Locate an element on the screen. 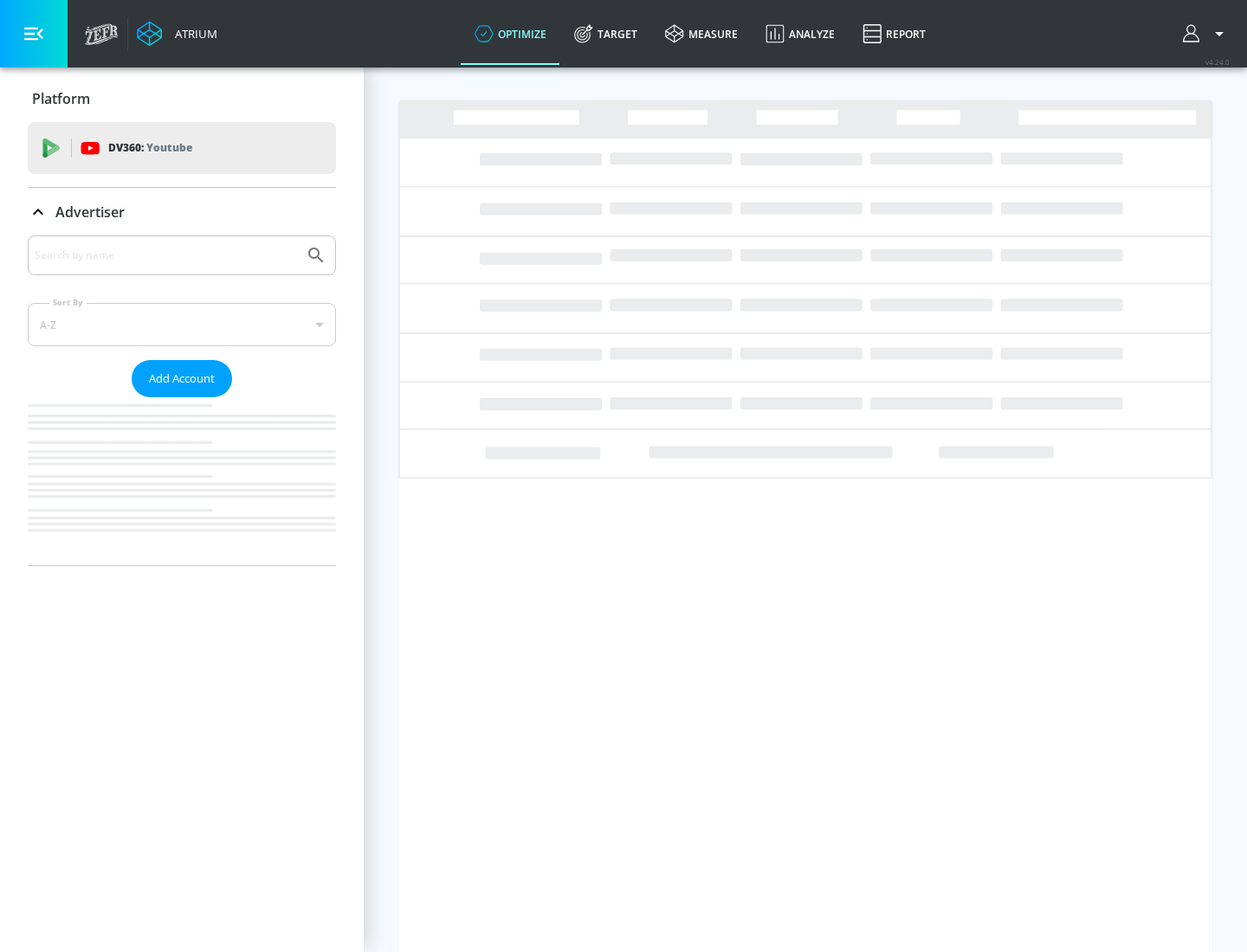  label: Sort By is located at coordinates (67, 303).